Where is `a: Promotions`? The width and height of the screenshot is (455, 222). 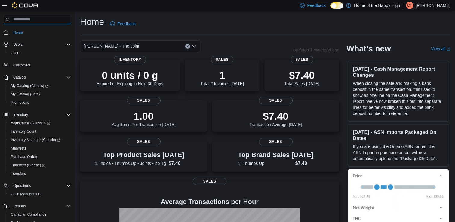
a: Promotions is located at coordinates (20, 103).